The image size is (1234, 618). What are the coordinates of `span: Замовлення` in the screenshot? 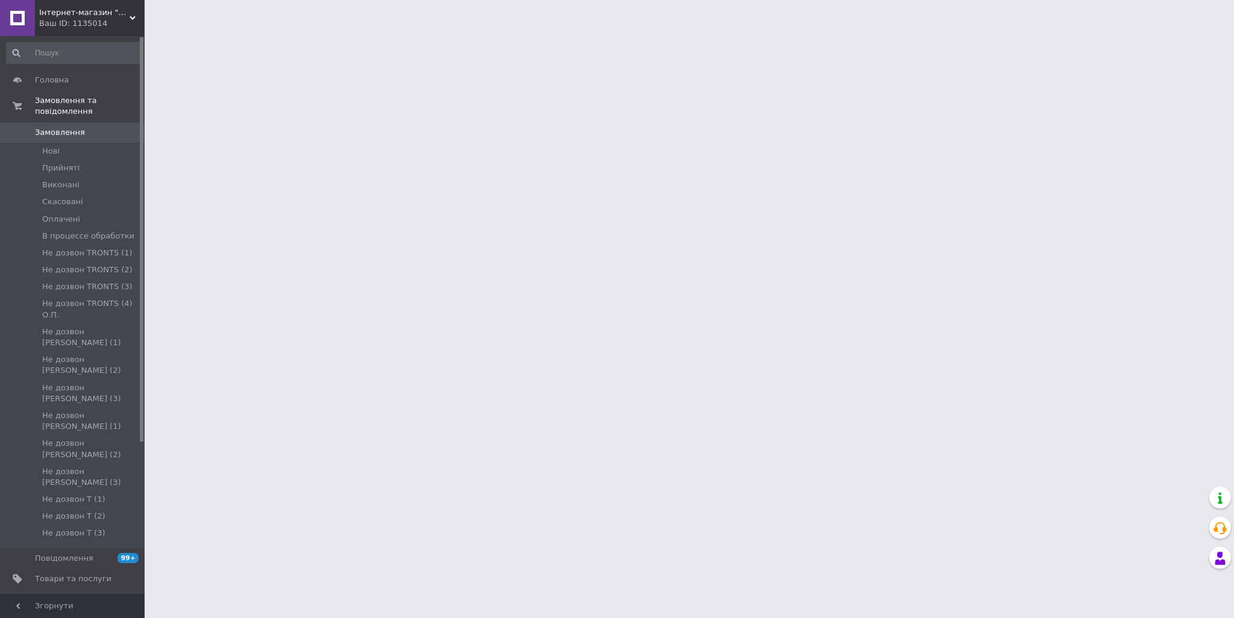 It's located at (60, 133).